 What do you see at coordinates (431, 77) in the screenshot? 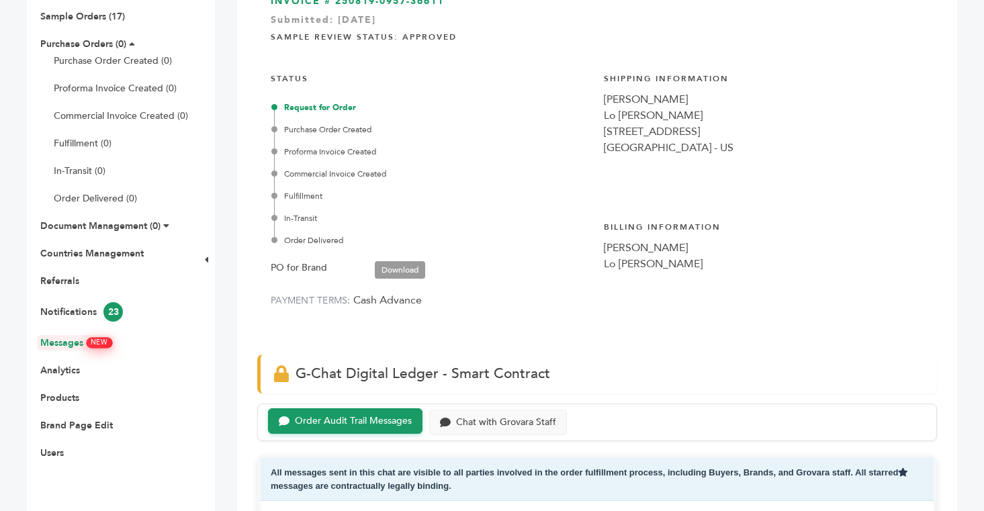
I see `h4: STATUS` at bounding box center [431, 77].